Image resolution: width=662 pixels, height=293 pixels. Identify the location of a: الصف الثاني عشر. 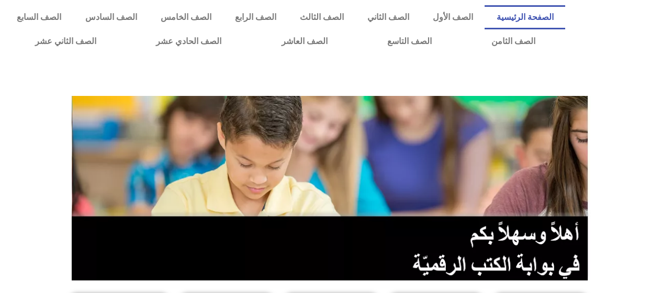
(65, 41).